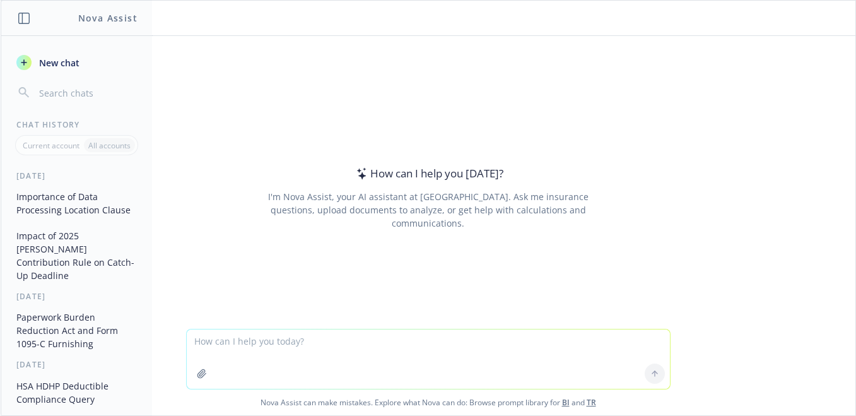  Describe the element at coordinates (566, 402) in the screenshot. I see `a: BI` at that location.